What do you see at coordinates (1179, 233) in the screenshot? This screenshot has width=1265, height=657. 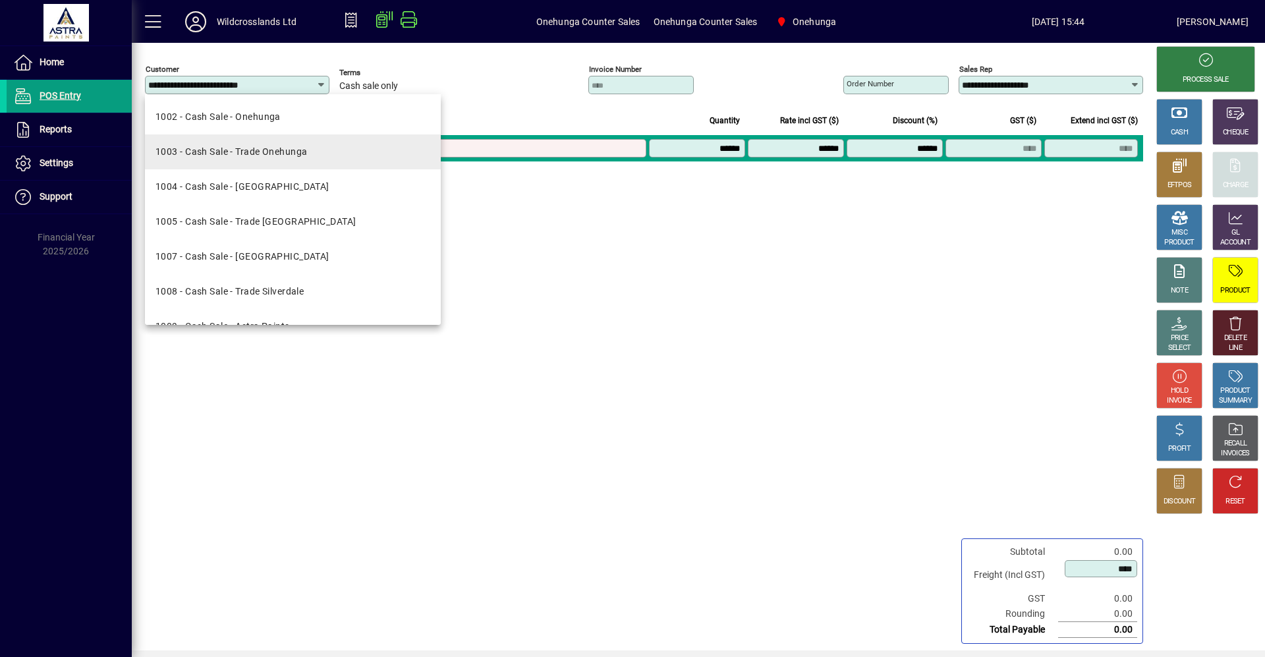 I see `div: MISC` at bounding box center [1179, 233].